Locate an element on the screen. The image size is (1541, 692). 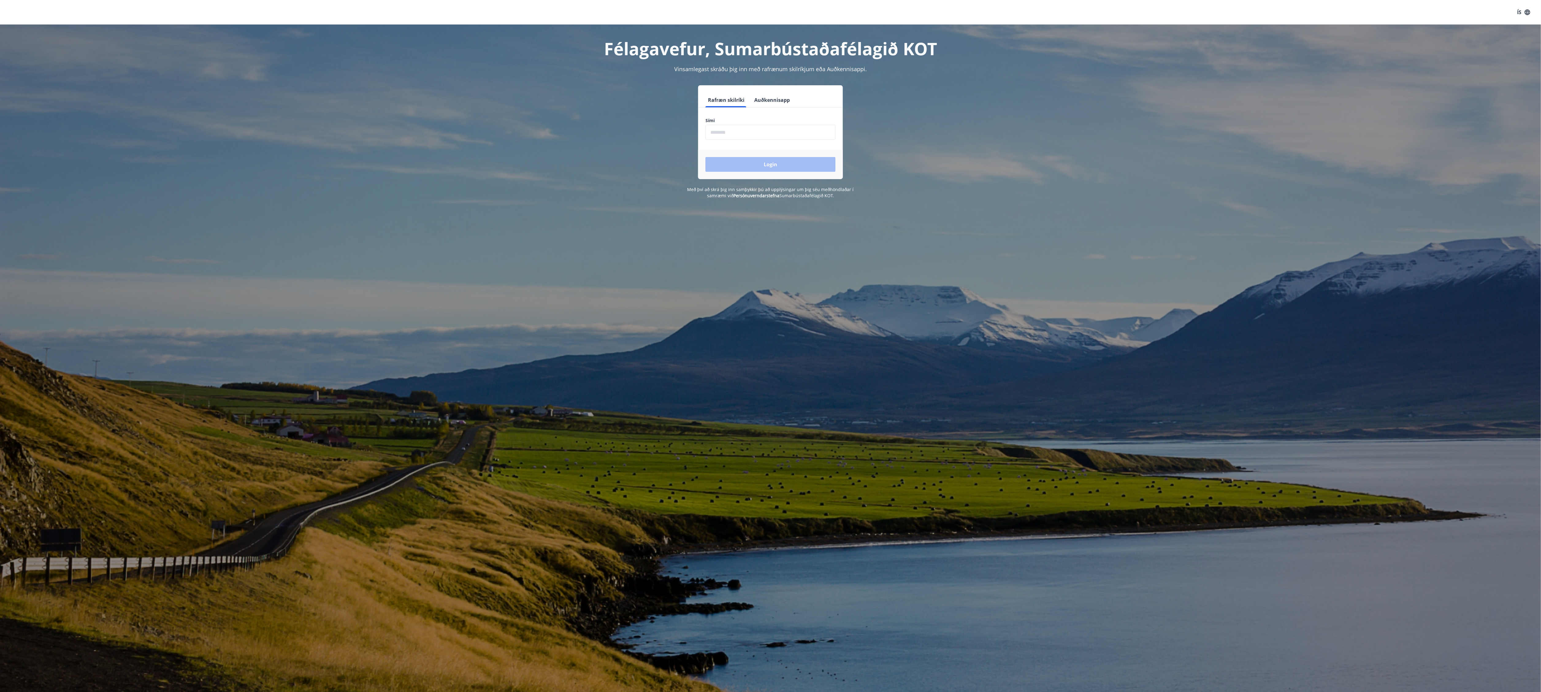
button: Auðkennisapp is located at coordinates (772, 100).